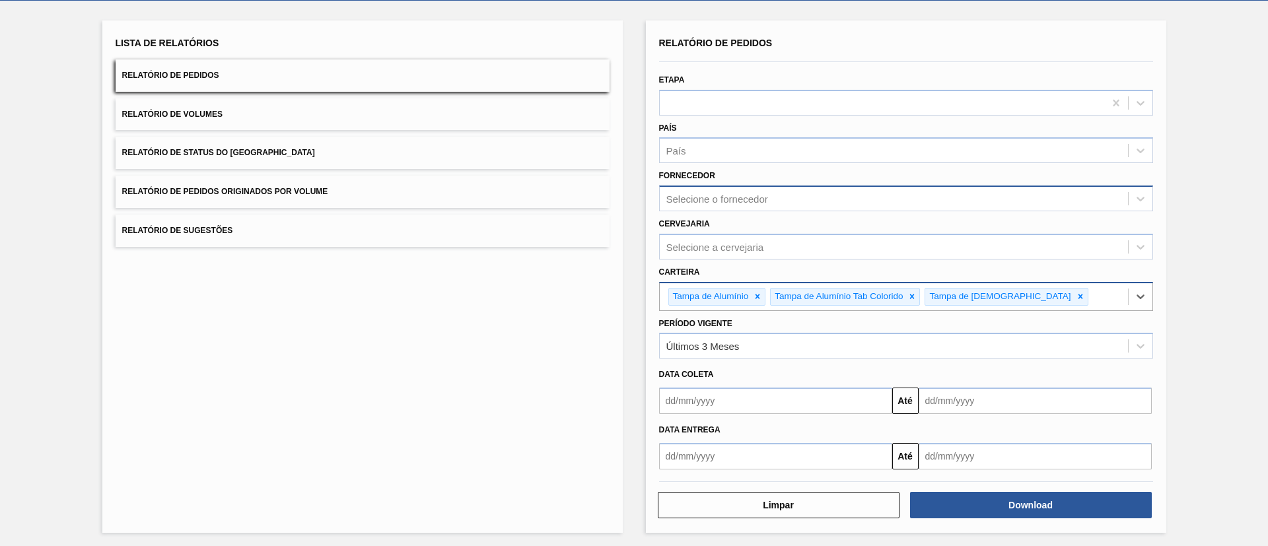  Describe the element at coordinates (695, 323) in the screenshot. I see `label: Período Vigente` at that location.